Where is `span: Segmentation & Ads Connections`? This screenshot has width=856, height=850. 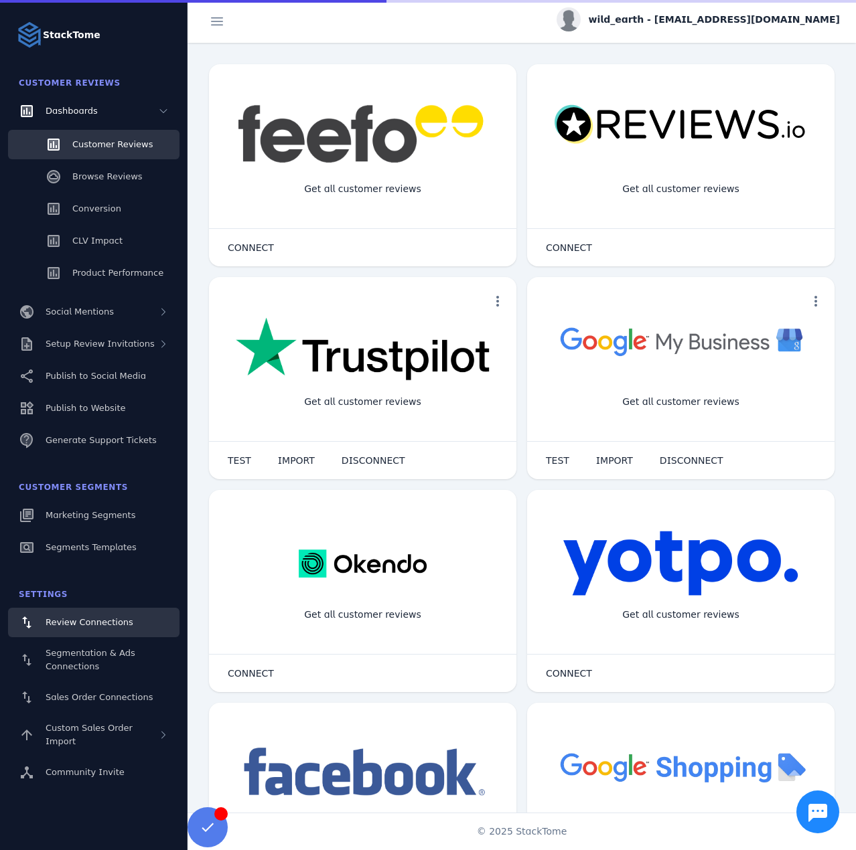 span: Segmentation & Ads Connections is located at coordinates (90, 660).